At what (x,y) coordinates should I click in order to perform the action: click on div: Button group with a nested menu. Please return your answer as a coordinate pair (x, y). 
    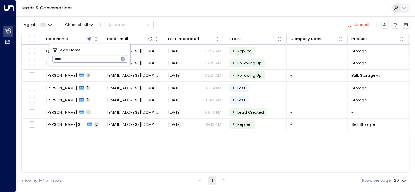
    Looking at the image, I should click on (129, 25).